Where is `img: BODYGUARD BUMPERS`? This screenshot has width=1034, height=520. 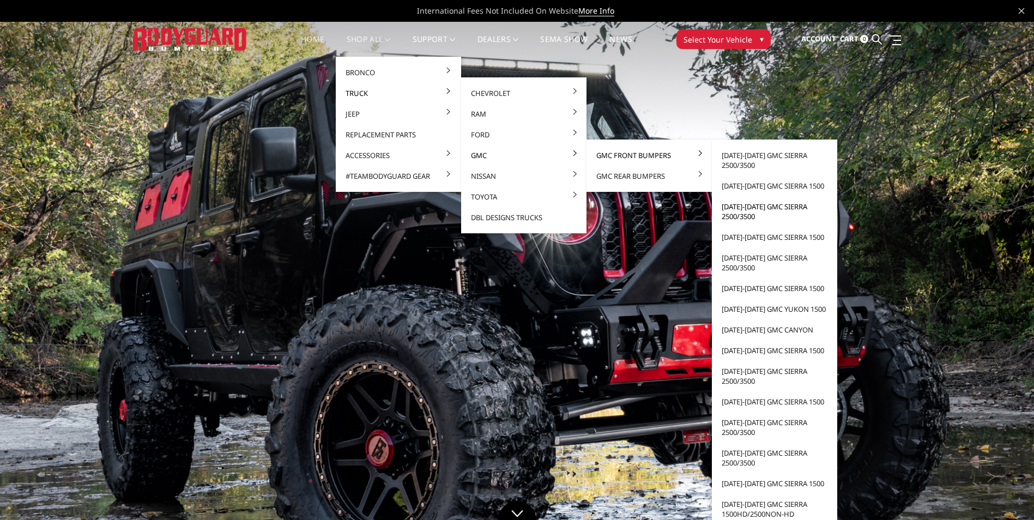
img: BODYGUARD BUMPERS is located at coordinates (190, 39).